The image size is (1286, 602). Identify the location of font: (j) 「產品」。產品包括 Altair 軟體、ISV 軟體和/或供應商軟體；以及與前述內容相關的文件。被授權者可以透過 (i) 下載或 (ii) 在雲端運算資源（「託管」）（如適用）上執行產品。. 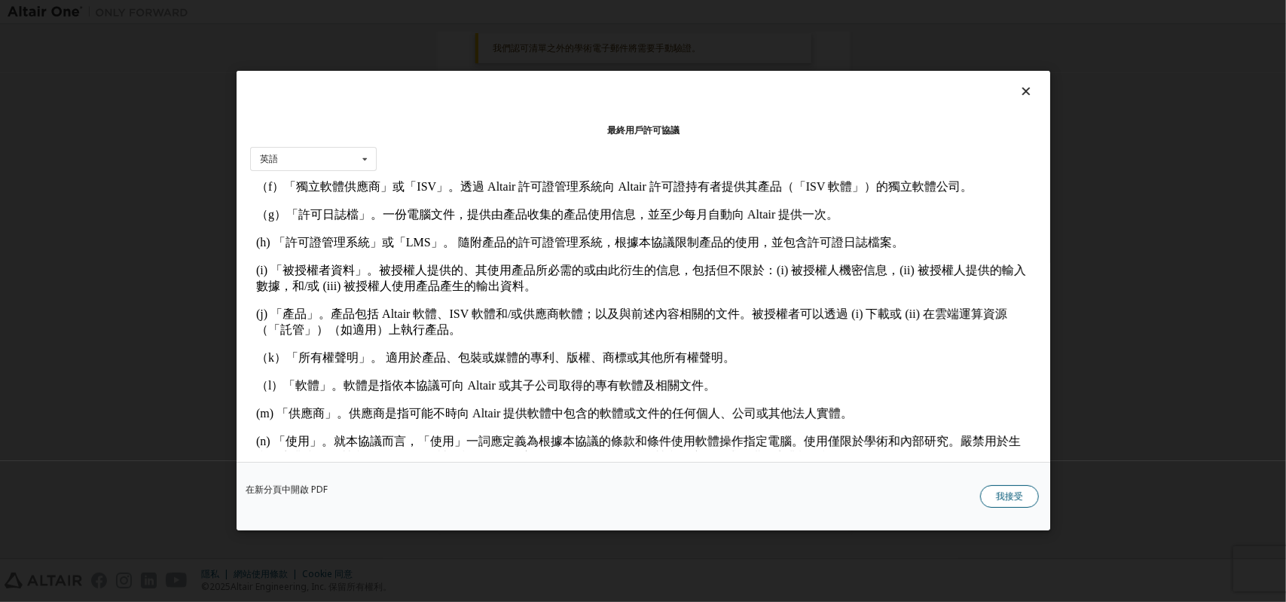
(381, 142).